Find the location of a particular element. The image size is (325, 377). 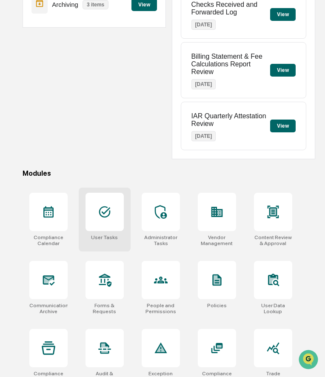

div: We're available if you need us! is located at coordinates (68, 77).